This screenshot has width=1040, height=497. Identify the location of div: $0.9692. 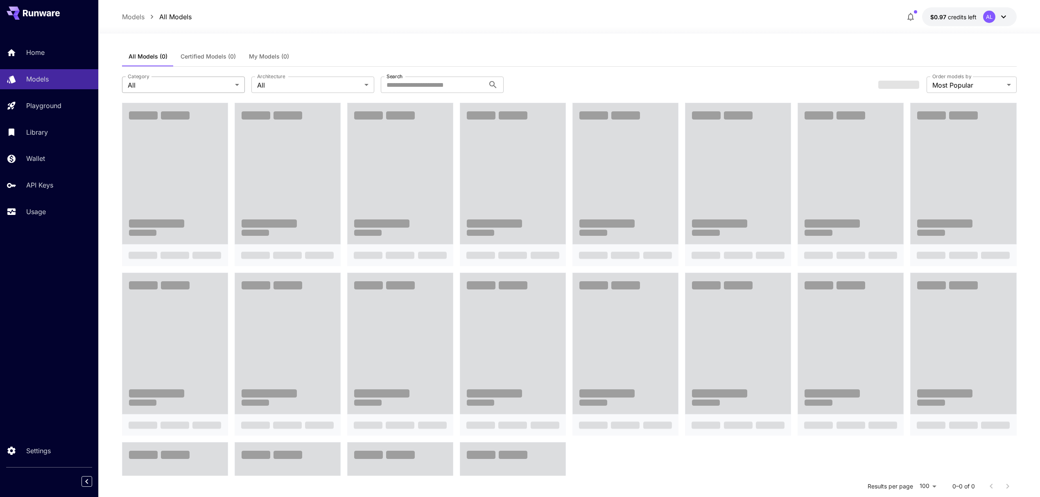
(953, 17).